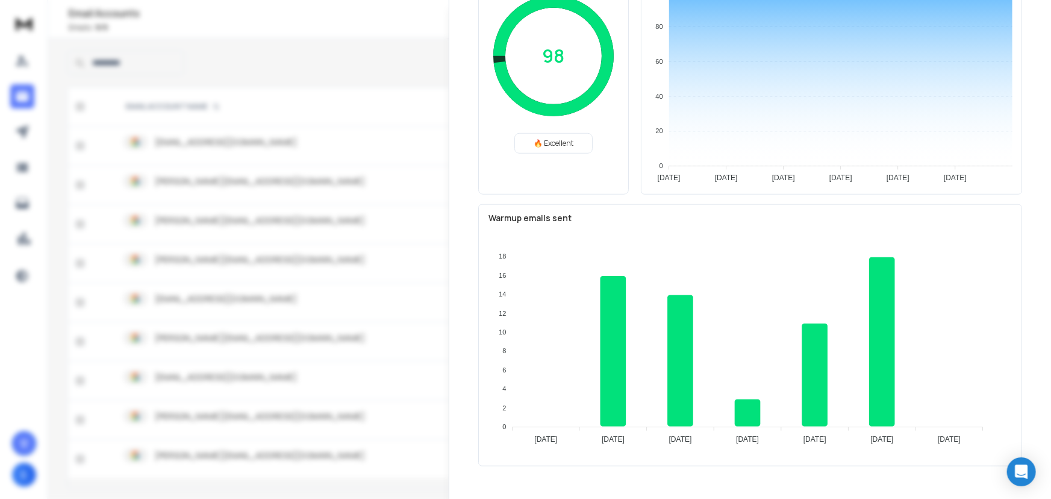  Describe the element at coordinates (502, 313) in the screenshot. I see `tspan: 12` at that location.